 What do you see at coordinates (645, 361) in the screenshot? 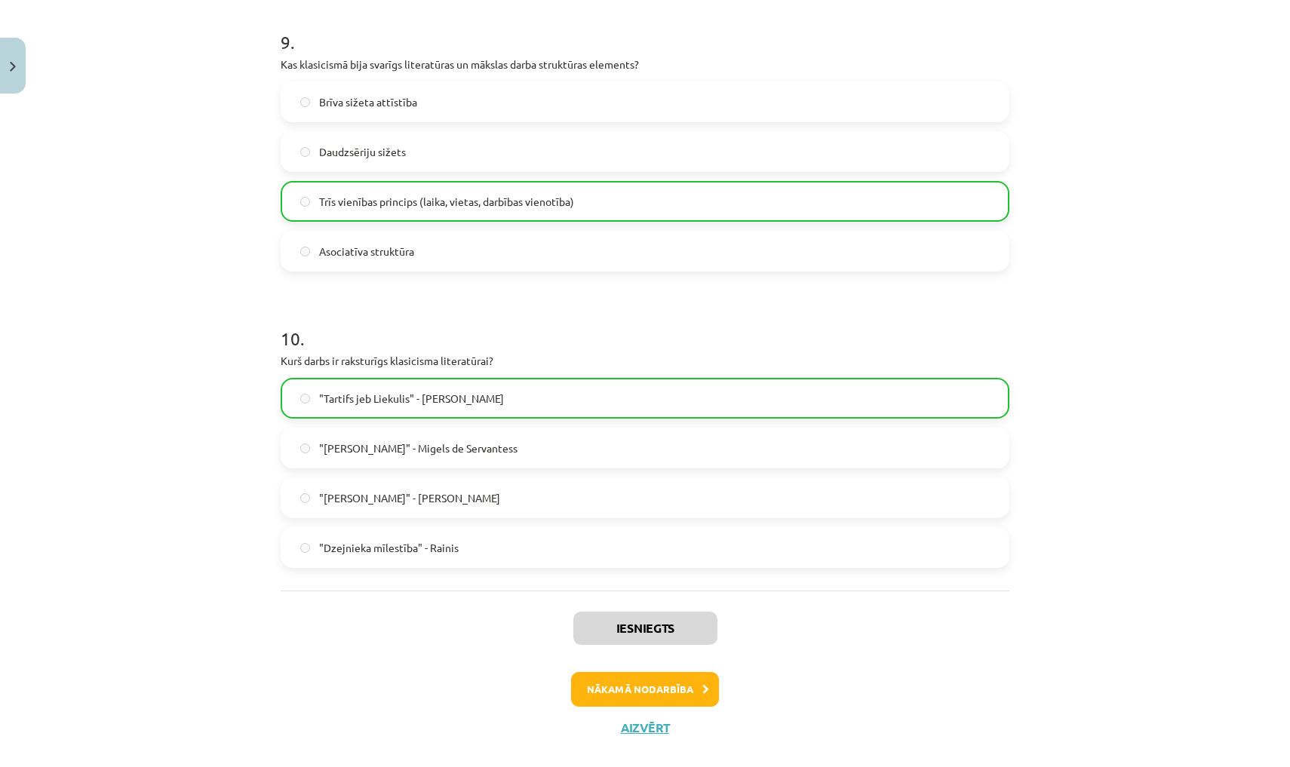
I see `p: Kurš darbs ir raksturīgs klasicisma literatūrai?` at bounding box center [645, 361].